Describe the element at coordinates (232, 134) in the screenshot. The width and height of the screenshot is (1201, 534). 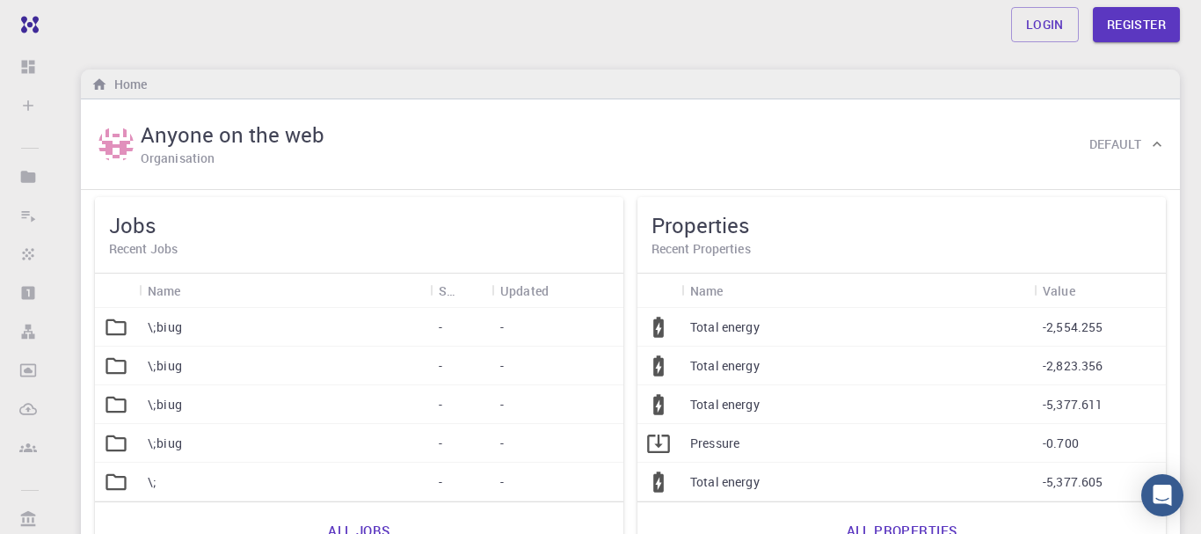
I see `h5: Anyone on the web` at that location.